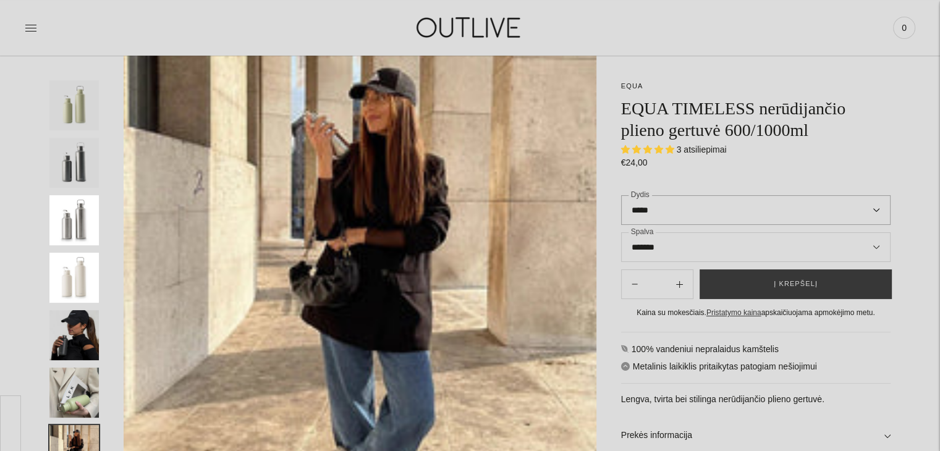 This screenshot has width=940, height=451. What do you see at coordinates (632, 86) in the screenshot?
I see `a: EQUA` at bounding box center [632, 86].